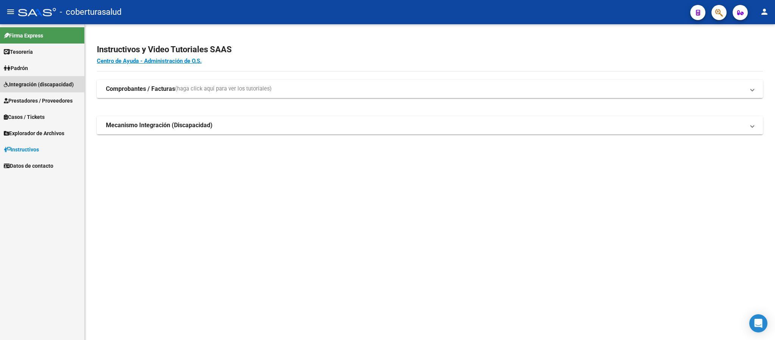 This screenshot has height=340, width=775. Describe the element at coordinates (90, 12) in the screenshot. I see `span: - coberturasalud` at that location.